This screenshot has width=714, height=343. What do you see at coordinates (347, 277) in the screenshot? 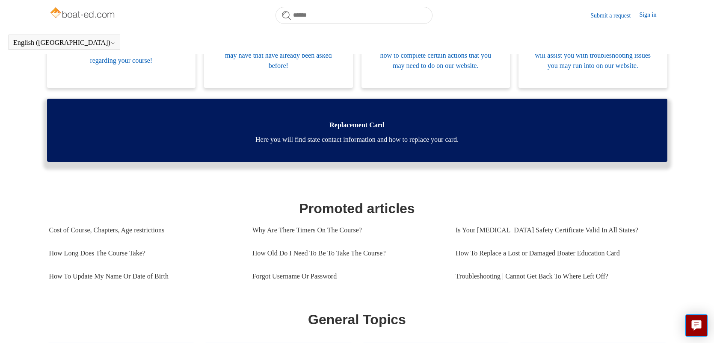
I see `a: Forgot Username Or Password` at bounding box center [347, 277].